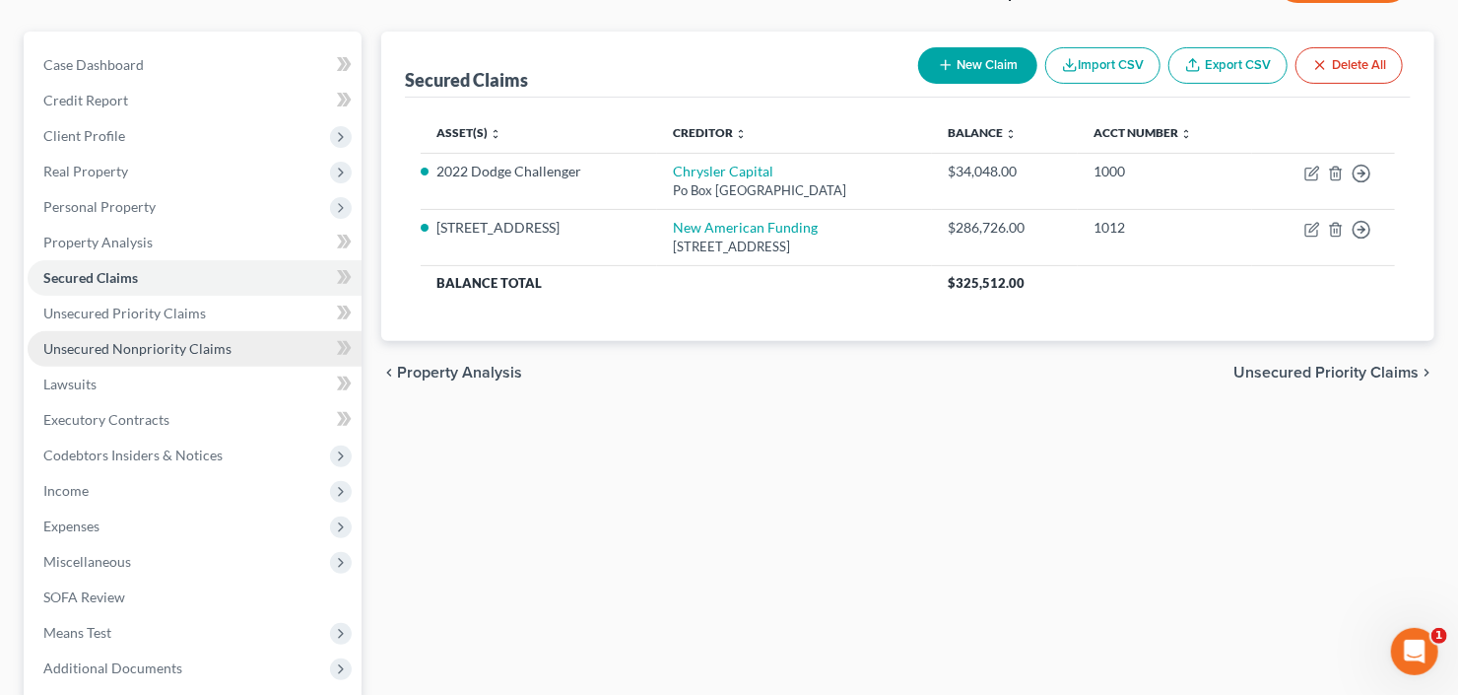  Describe the element at coordinates (1427, 372) in the screenshot. I see `i: chevron_right` at that location.